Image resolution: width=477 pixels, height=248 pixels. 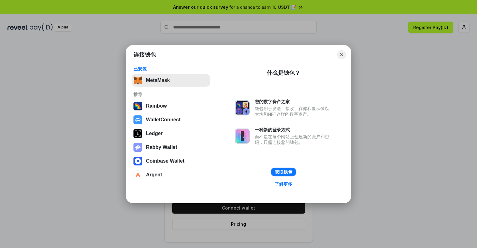 What do you see at coordinates (162, 147) in the screenshot?
I see `div: Rabby Wallet` at bounding box center [162, 147].